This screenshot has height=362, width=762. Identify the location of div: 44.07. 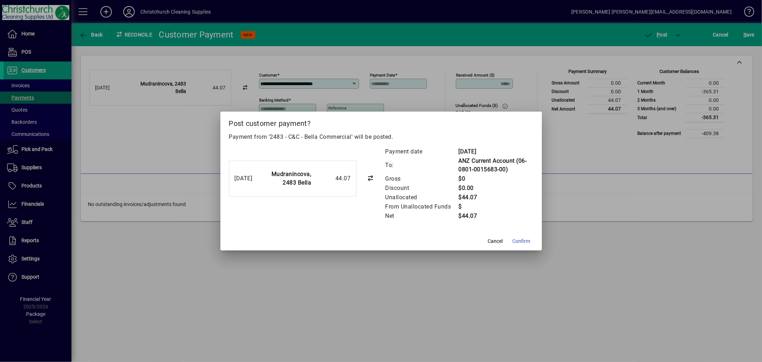
(333, 178).